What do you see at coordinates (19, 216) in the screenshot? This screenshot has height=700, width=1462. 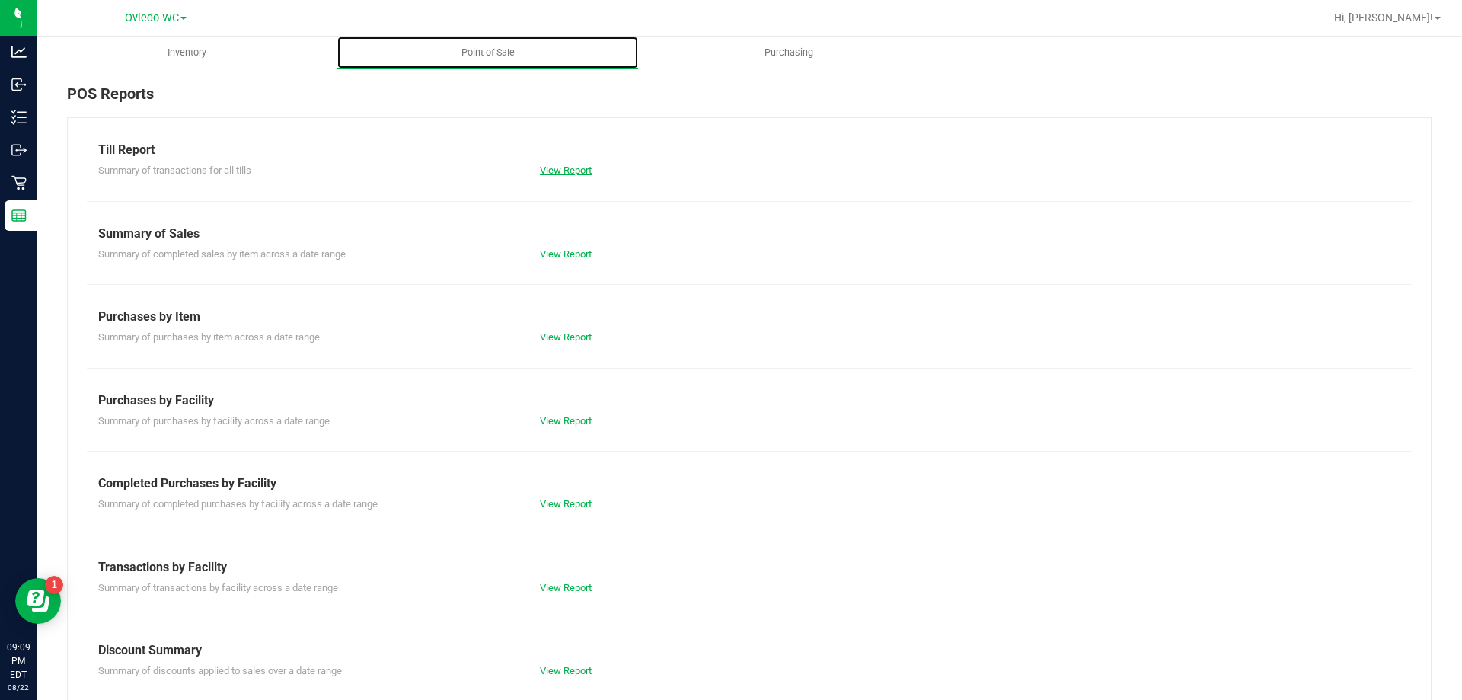 I see `inline-svg: Reports` at bounding box center [19, 216].